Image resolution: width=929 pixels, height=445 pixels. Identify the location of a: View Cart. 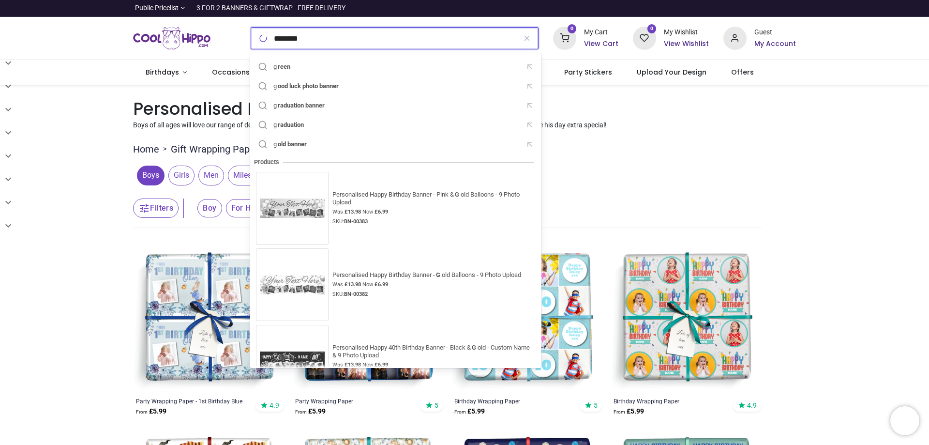
(601, 44).